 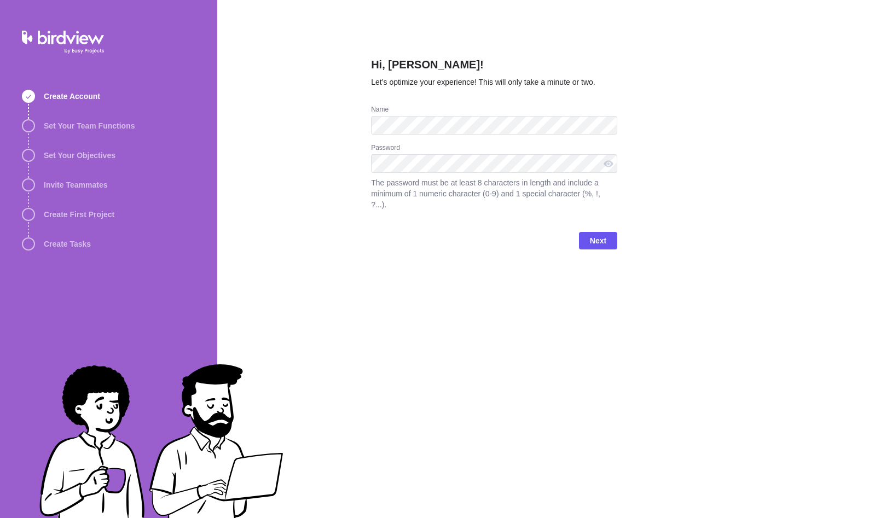 I want to click on span: Create Tasks, so click(x=67, y=244).